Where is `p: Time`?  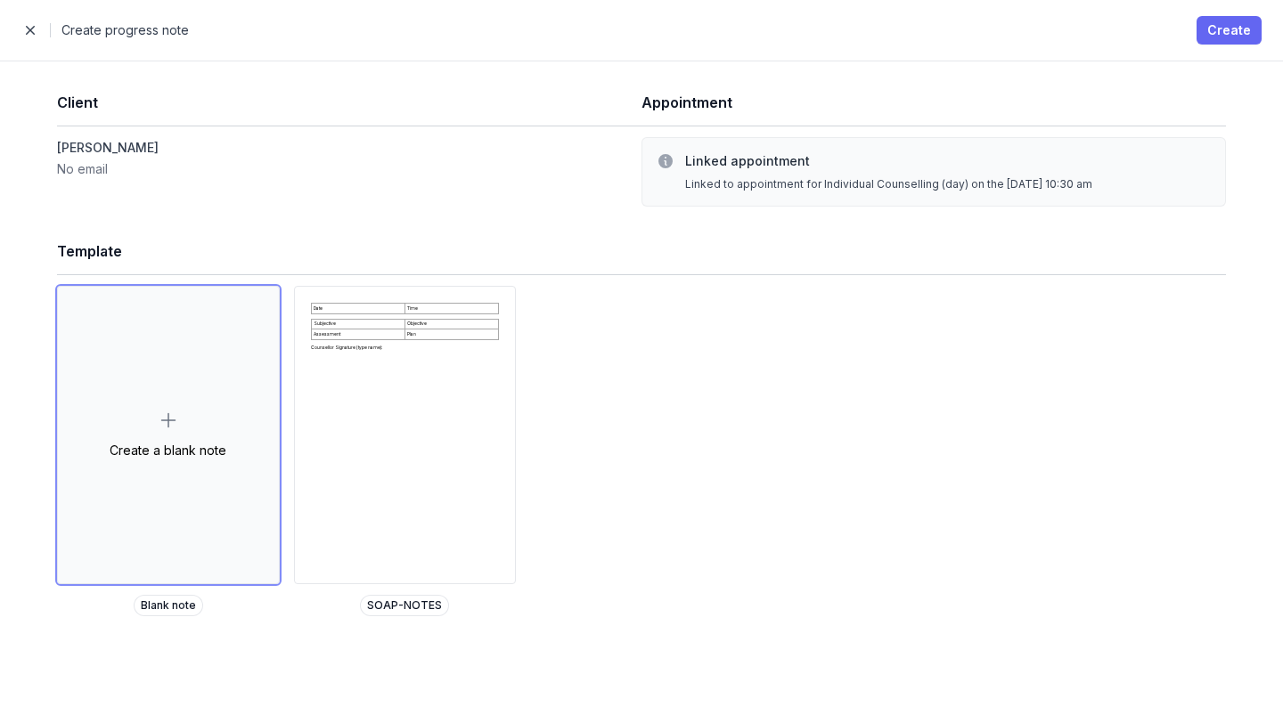
p: Time is located at coordinates (452, 308).